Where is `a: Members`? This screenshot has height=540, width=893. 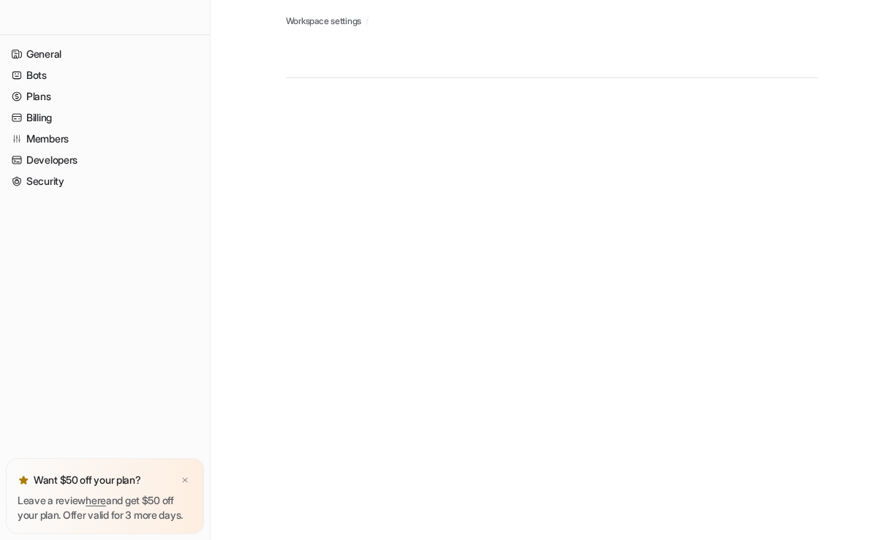
a: Members is located at coordinates (105, 139).